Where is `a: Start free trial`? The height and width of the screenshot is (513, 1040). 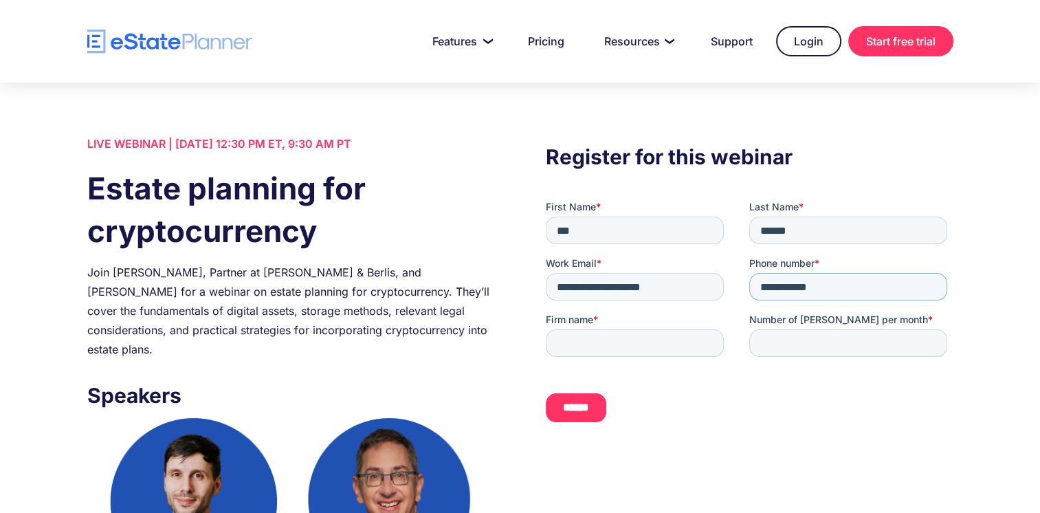 a: Start free trial is located at coordinates (900, 41).